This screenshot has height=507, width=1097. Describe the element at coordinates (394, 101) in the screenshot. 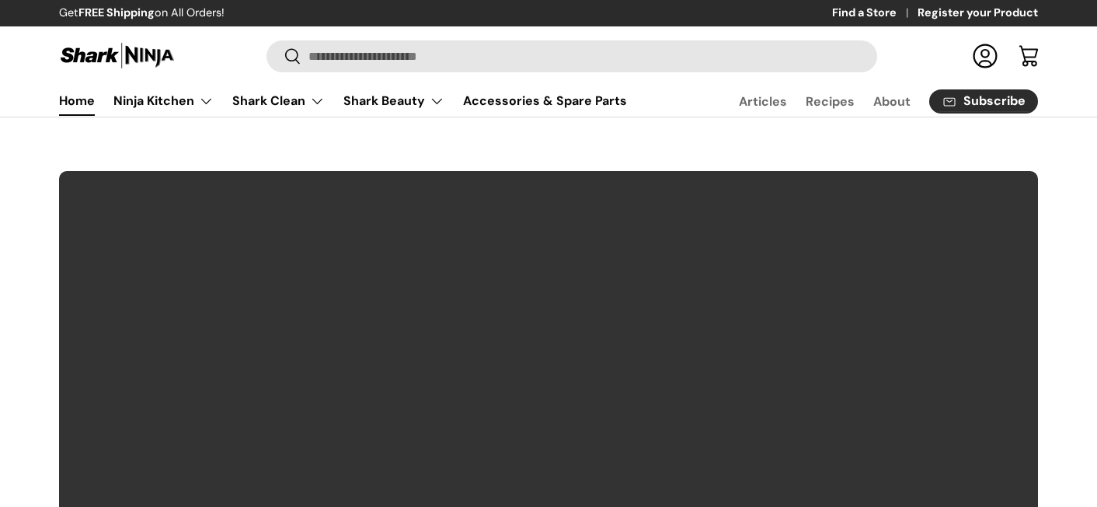

I see `summary: Shark Beauty` at that location.